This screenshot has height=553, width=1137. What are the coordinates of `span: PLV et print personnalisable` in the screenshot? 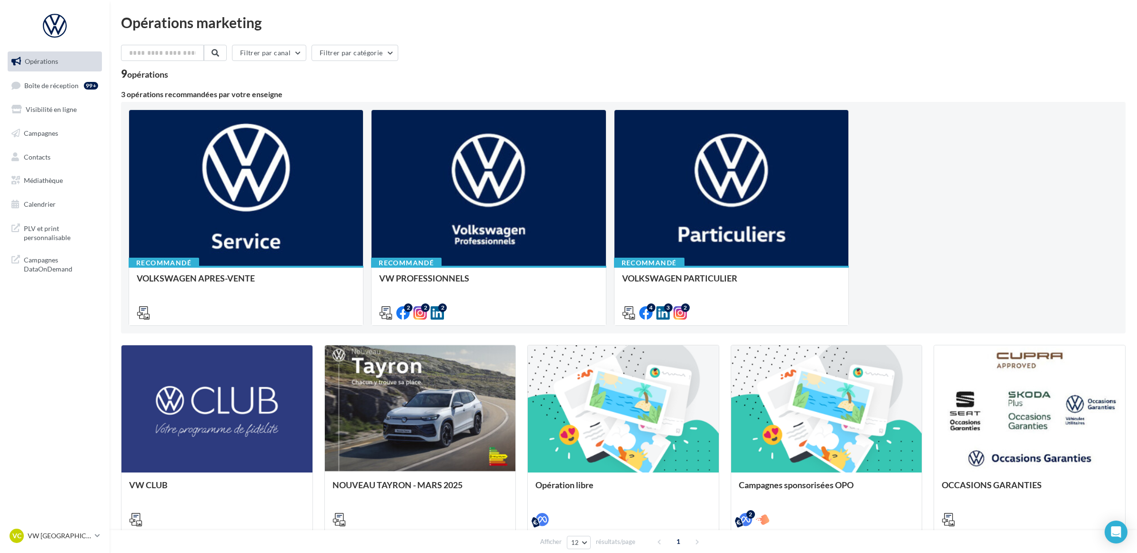 It's located at (61, 232).